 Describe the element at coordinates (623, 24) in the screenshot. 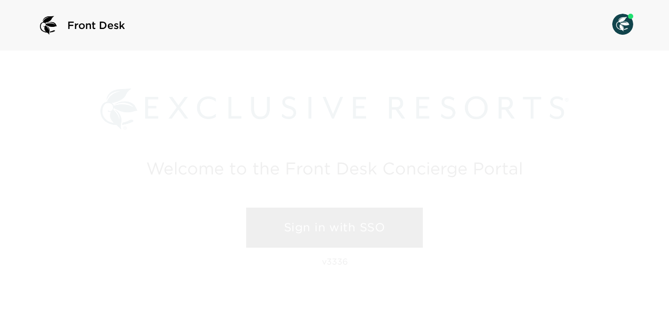

I see `img: User` at that location.